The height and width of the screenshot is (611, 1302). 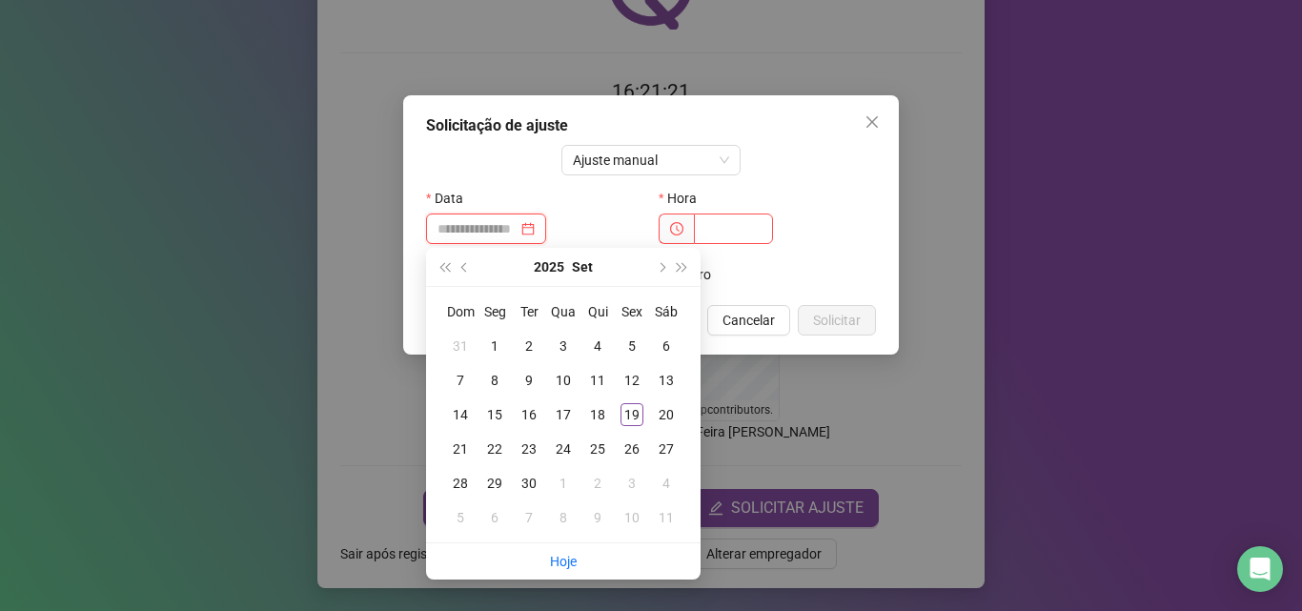 What do you see at coordinates (666, 312) in the screenshot?
I see `th: Sáb` at bounding box center [666, 312].